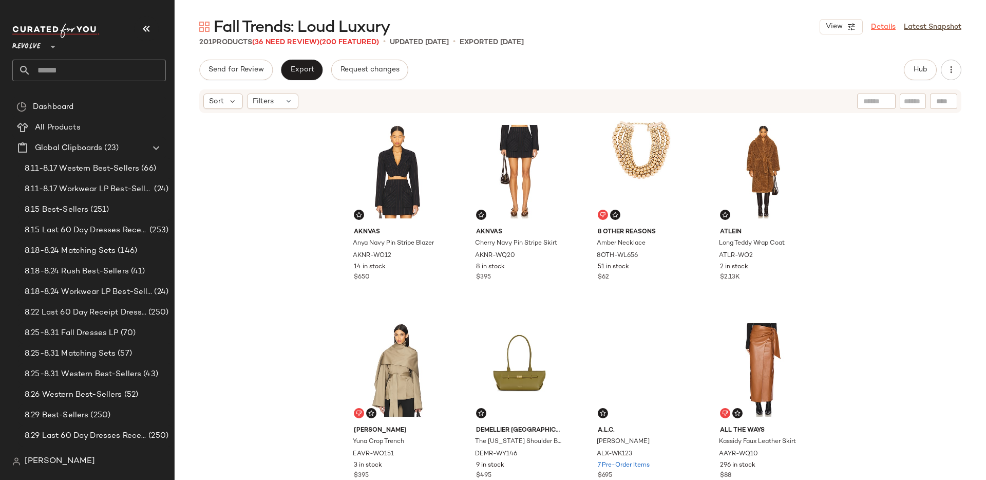 This screenshot has height=480, width=986. I want to click on span: Export, so click(302, 70).